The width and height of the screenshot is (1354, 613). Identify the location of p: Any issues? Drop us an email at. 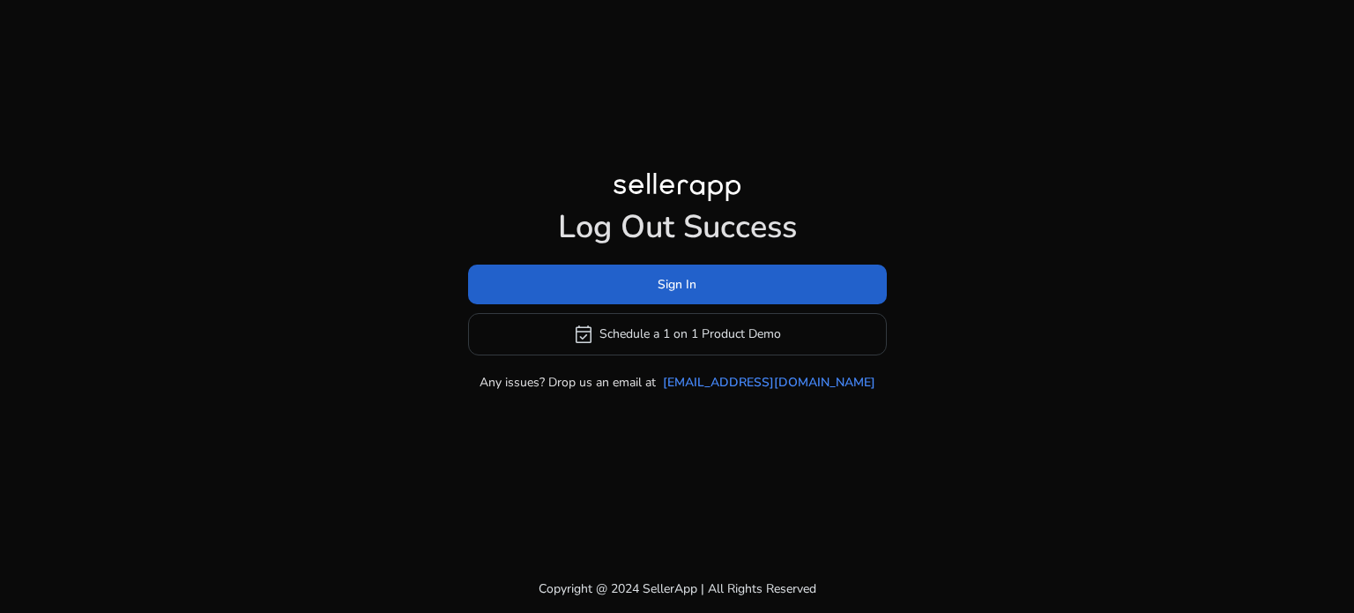
(568, 382).